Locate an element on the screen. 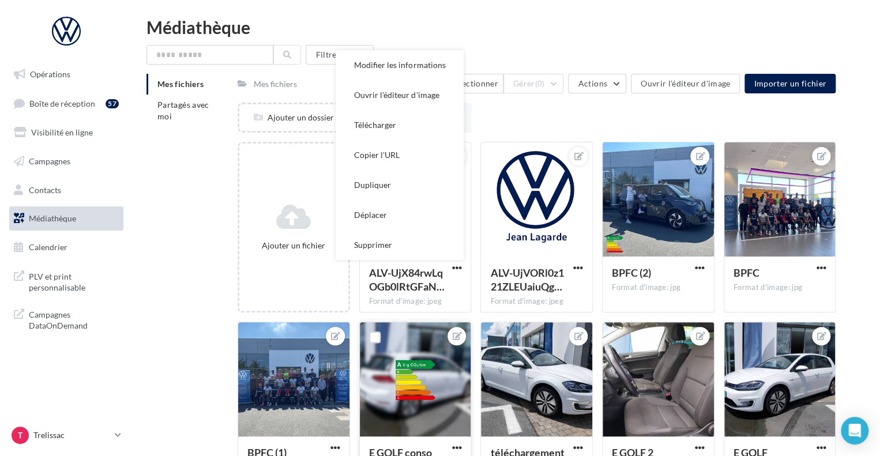 The height and width of the screenshot is (456, 880). span: BPFC is located at coordinates (747, 273).